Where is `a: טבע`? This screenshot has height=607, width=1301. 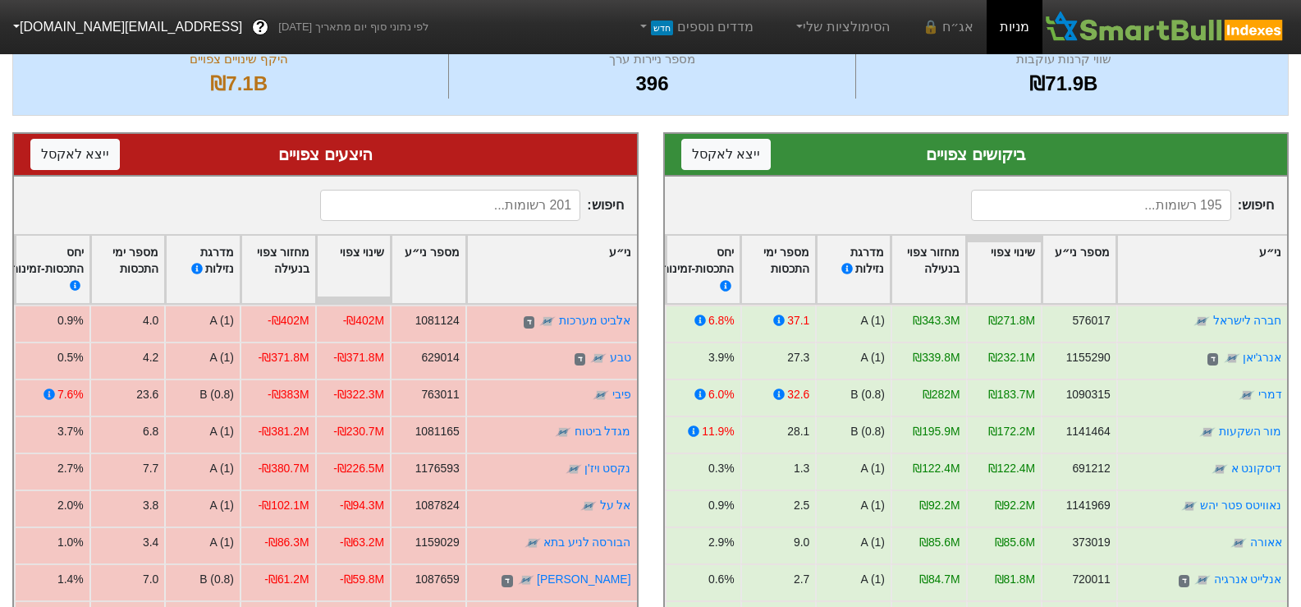 a: טבע is located at coordinates (621, 357).